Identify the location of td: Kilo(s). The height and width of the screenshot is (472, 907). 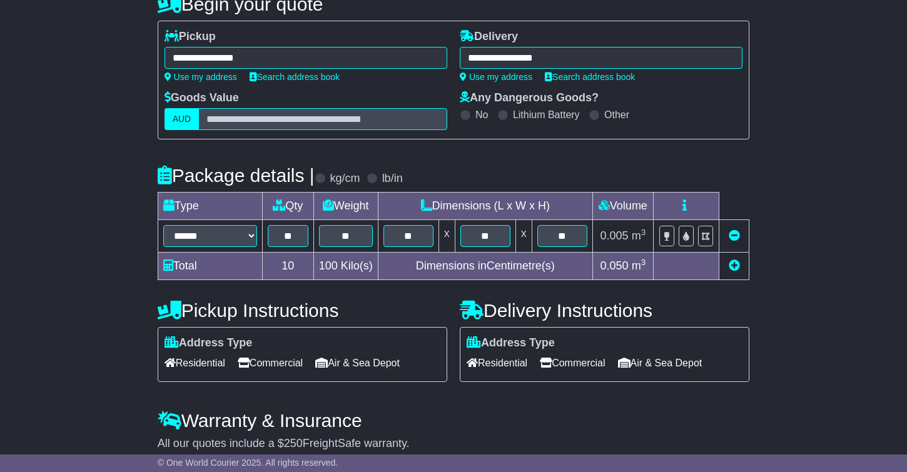
(345, 266).